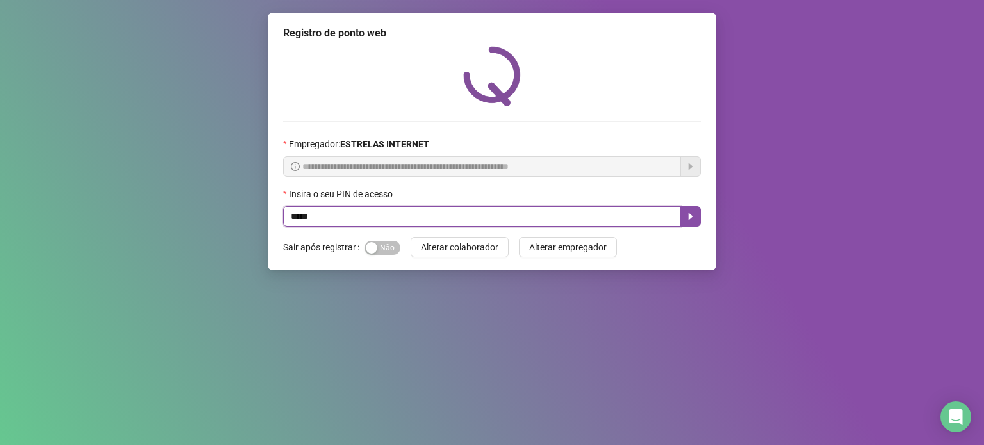 The image size is (984, 445). Describe the element at coordinates (459, 247) in the screenshot. I see `button: Alterar colaborador` at that location.